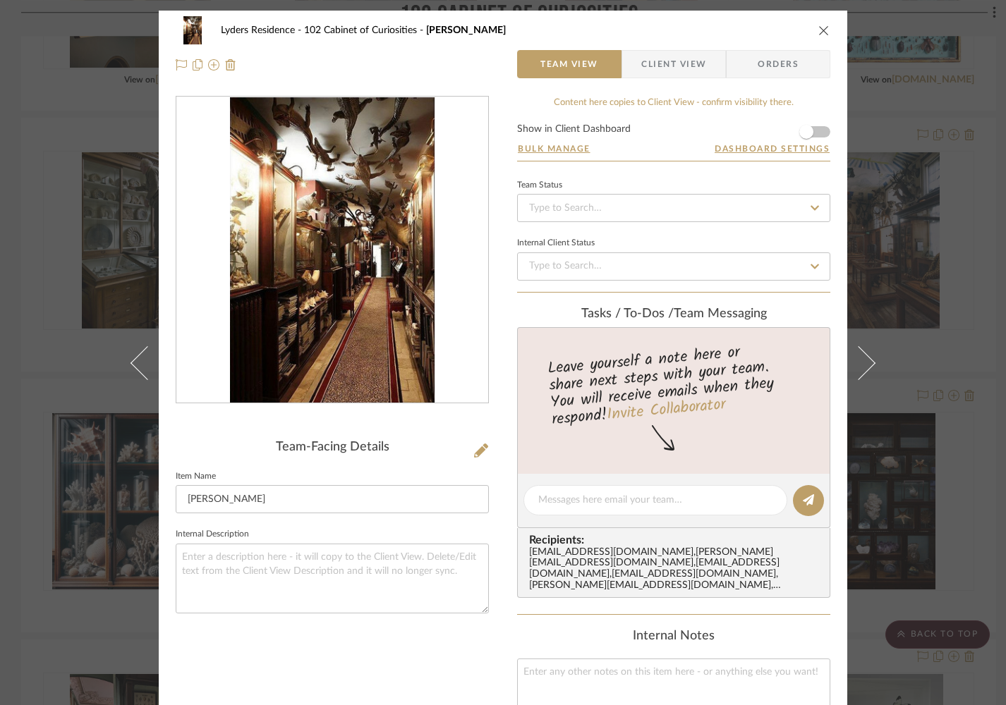  Describe the element at coordinates (231, 65) in the screenshot. I see `img: Remove from project` at that location.